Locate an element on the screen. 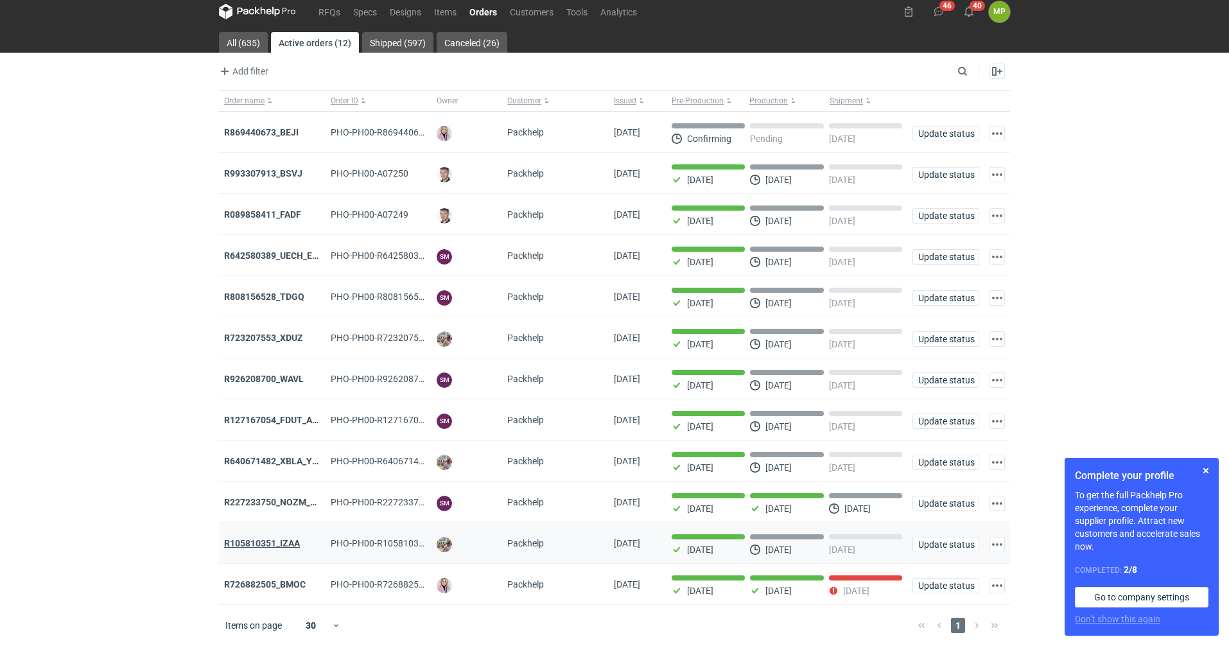  a: R640671482_XBLA_YSXL_LGDV_BUVN_WVLV is located at coordinates (317, 461).